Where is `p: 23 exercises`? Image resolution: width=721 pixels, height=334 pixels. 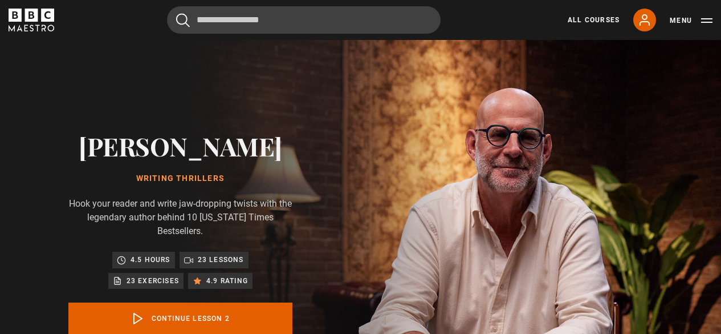 p: 23 exercises is located at coordinates (153, 281).